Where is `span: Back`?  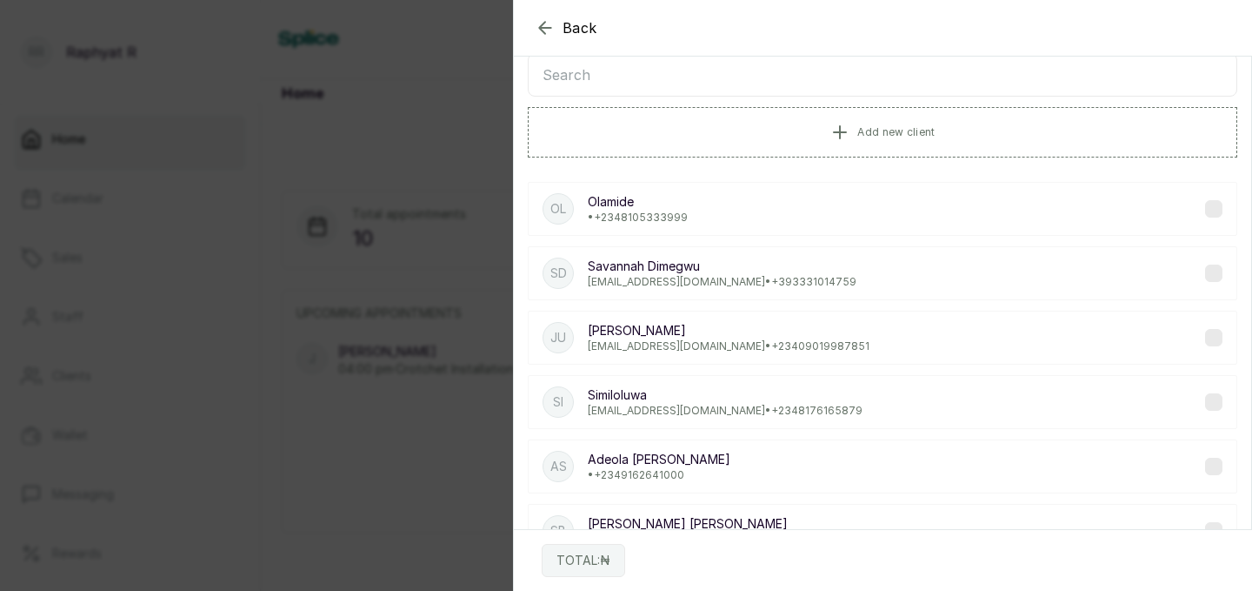 span: Back is located at coordinates (580, 28).